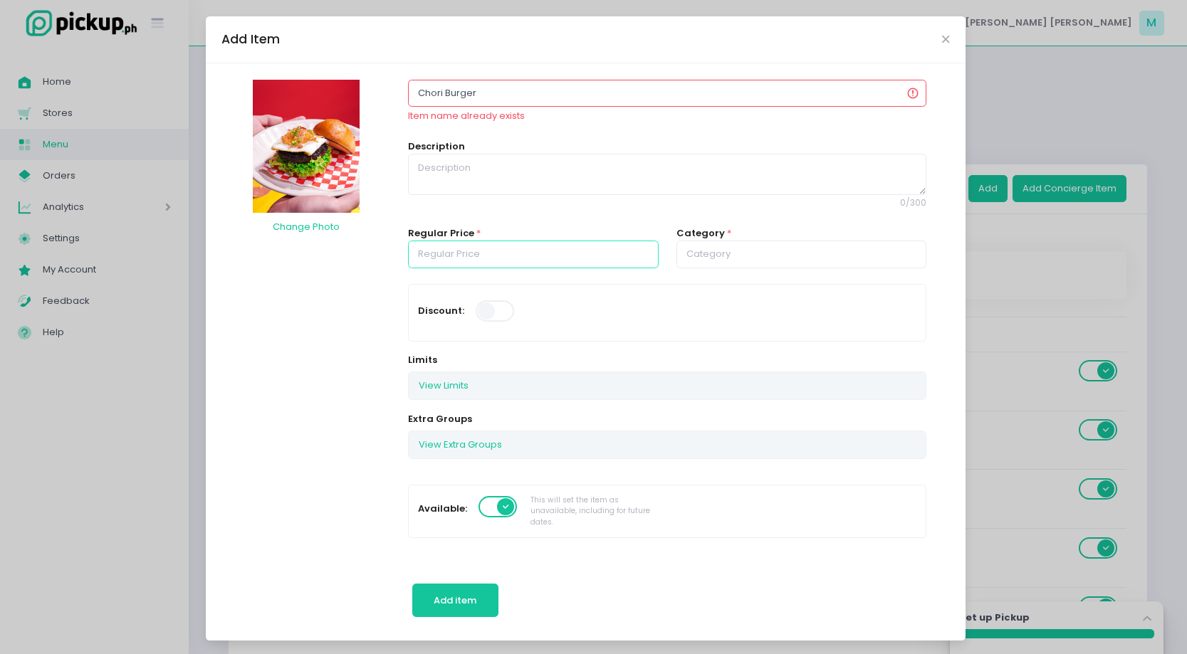  Describe the element at coordinates (667, 204) in the screenshot. I see `span: 0 / 300` at that location.